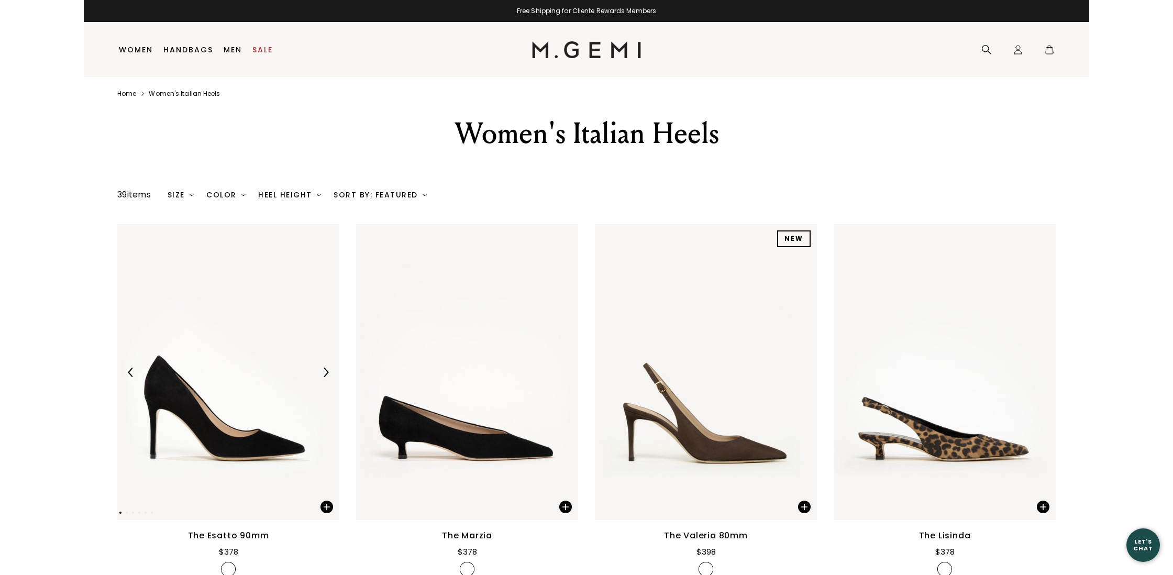 Image resolution: width=1173 pixels, height=575 pixels. What do you see at coordinates (945, 569) in the screenshot?
I see `img: v_7253590147131_SWATCH_50x.jpg` at bounding box center [945, 569].